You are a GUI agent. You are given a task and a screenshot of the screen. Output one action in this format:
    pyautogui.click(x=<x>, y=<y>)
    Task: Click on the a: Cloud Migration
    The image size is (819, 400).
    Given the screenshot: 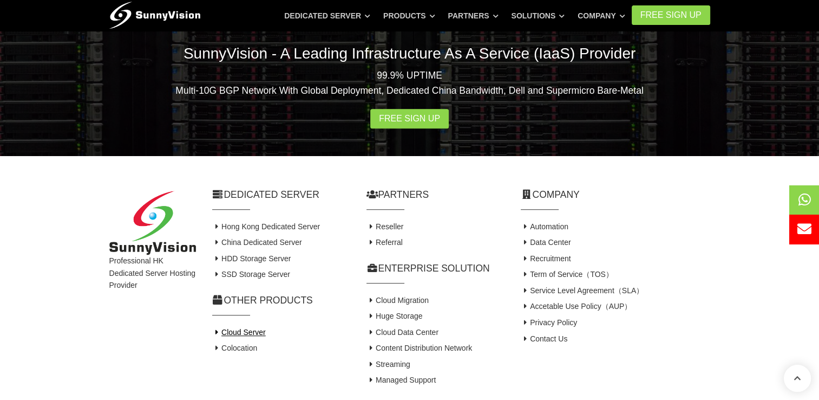 What is the action you would take?
    pyautogui.click(x=398, y=300)
    